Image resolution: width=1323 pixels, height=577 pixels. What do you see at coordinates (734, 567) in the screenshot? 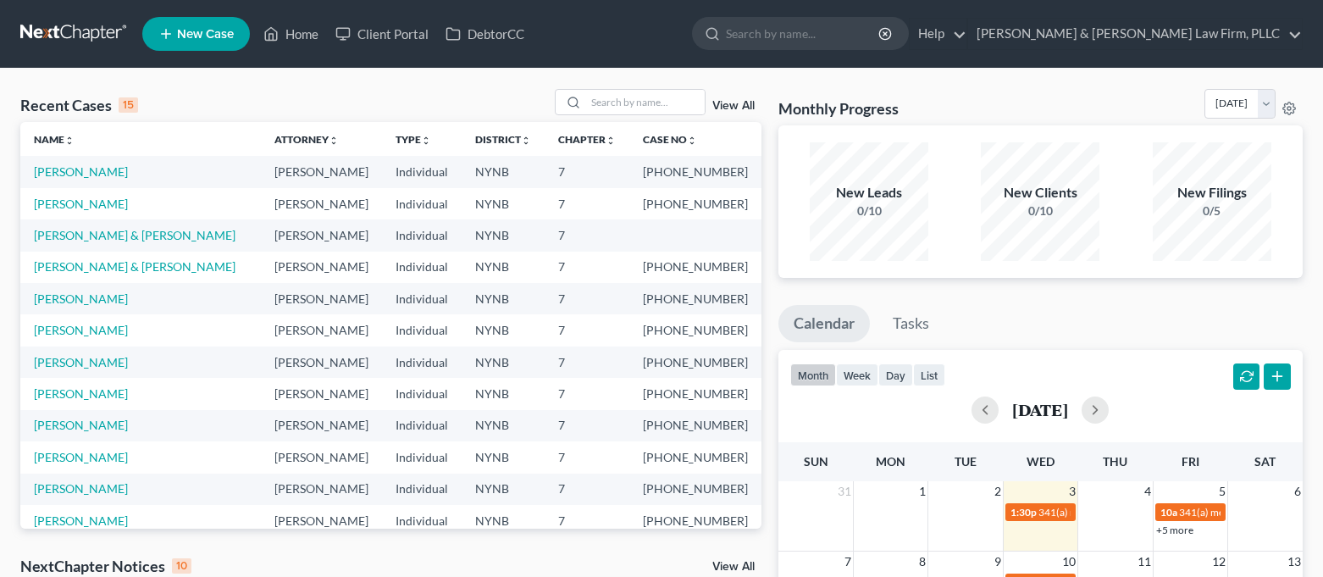
I see `a: View All` at bounding box center [734, 567].